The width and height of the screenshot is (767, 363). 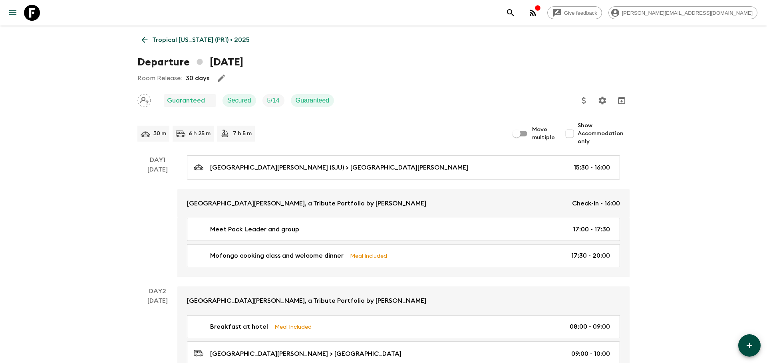 What do you see at coordinates (160, 134) in the screenshot?
I see `p: 30 m` at bounding box center [160, 134].